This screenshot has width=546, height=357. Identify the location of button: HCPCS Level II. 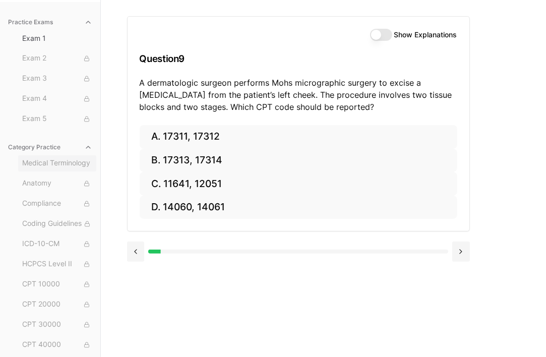
(57, 264).